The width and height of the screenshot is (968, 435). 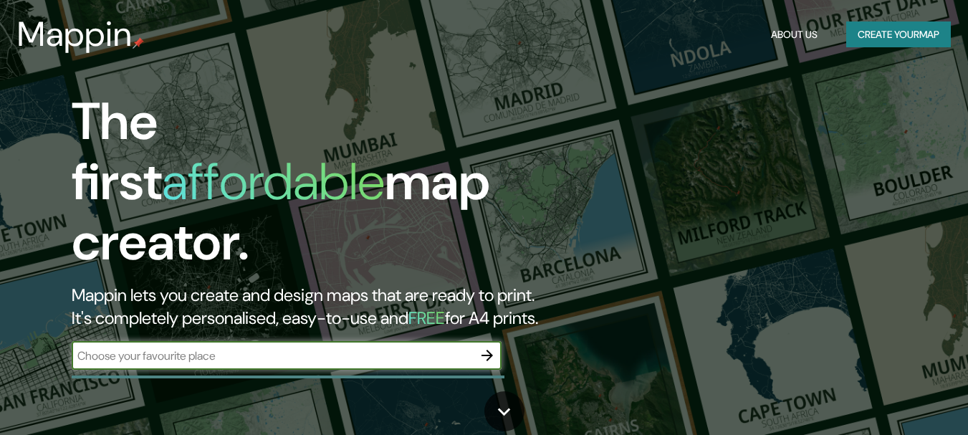 What do you see at coordinates (138, 43) in the screenshot?
I see `img: mappin-pin` at bounding box center [138, 43].